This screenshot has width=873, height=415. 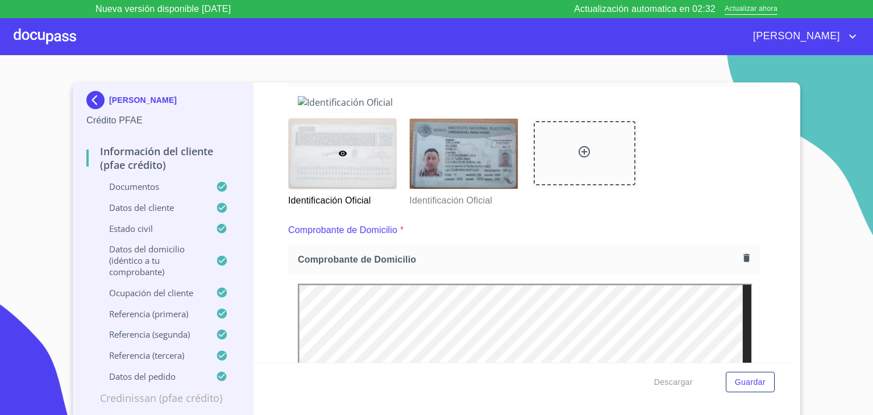 I want to click on button: account of current user, so click(x=802, y=36).